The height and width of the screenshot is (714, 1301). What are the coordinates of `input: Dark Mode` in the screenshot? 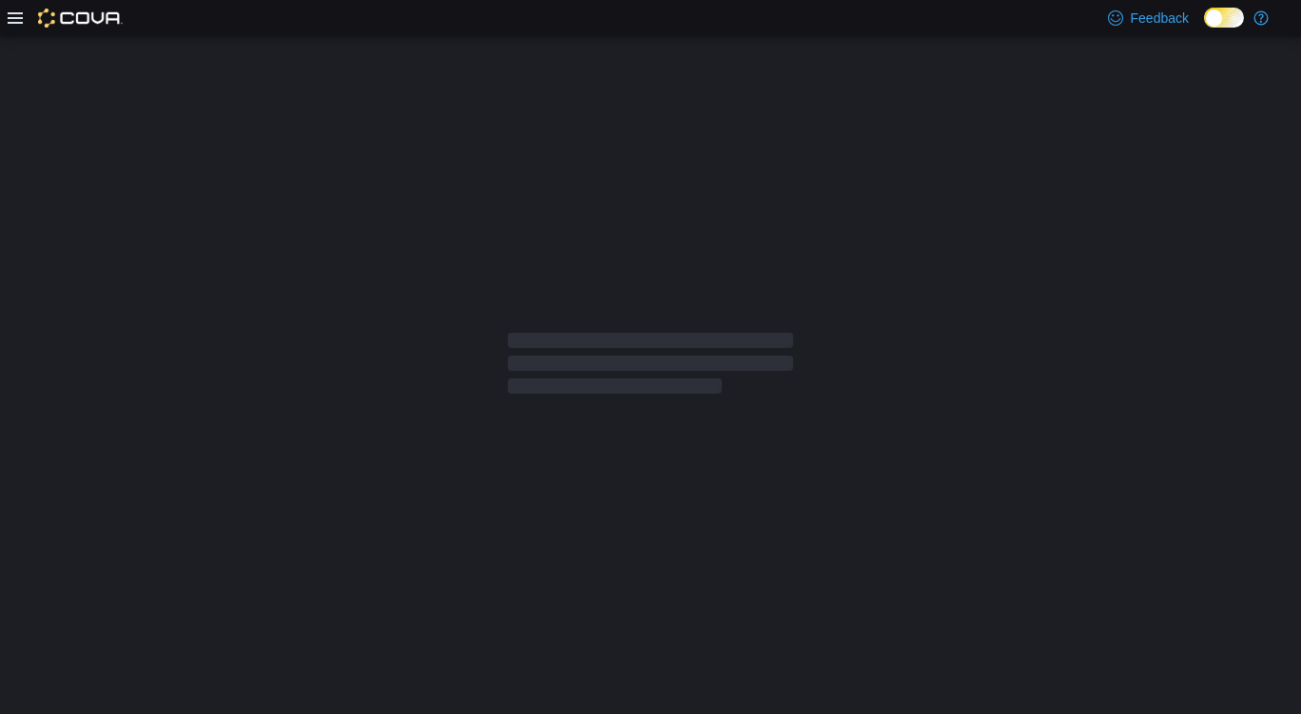 It's located at (1224, 17).